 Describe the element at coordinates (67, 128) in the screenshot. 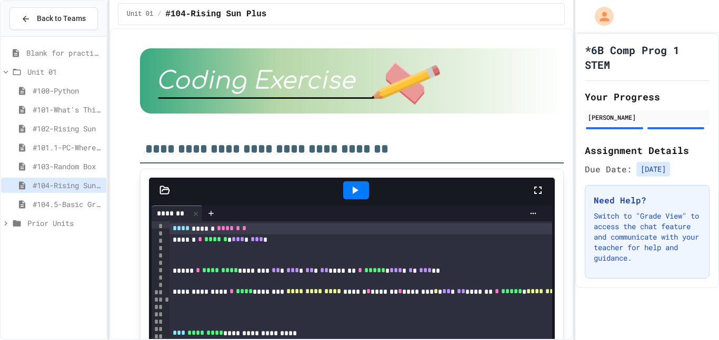

I see `span: #102-Rising Sun` at that location.